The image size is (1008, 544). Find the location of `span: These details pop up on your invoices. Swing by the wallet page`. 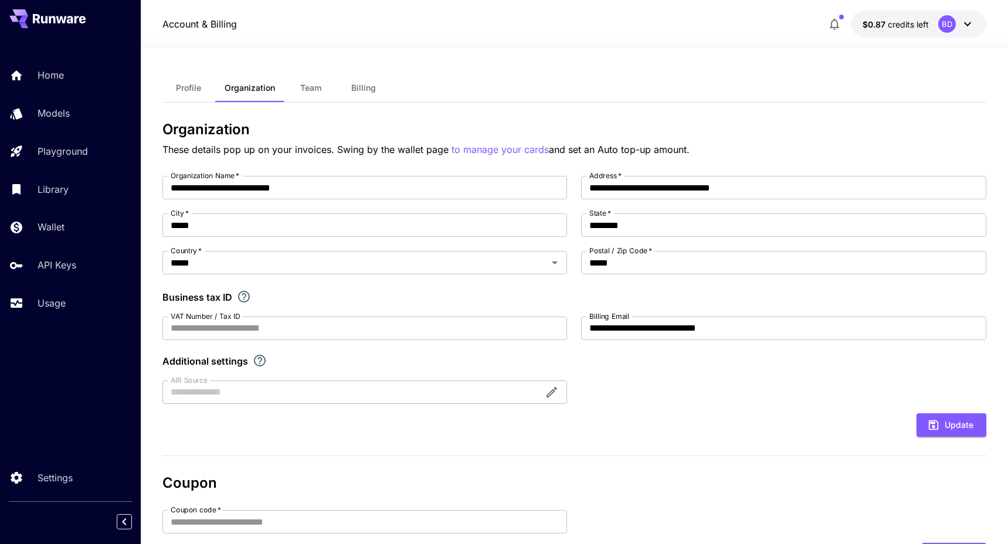

span: These details pop up on your invoices. Swing by the wallet page is located at coordinates (307, 149).